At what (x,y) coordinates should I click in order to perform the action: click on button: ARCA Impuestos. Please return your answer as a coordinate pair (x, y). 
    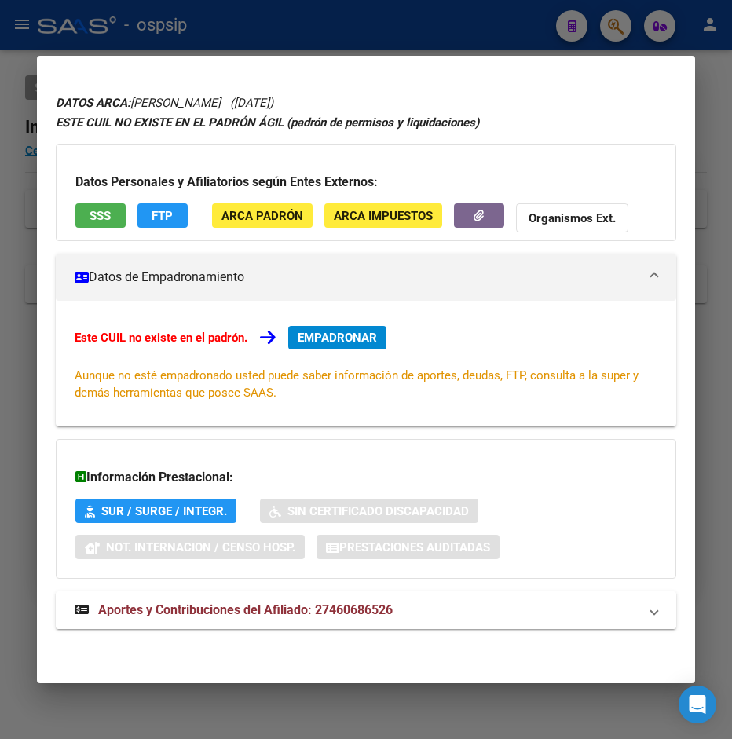
    Looking at the image, I should click on (383, 215).